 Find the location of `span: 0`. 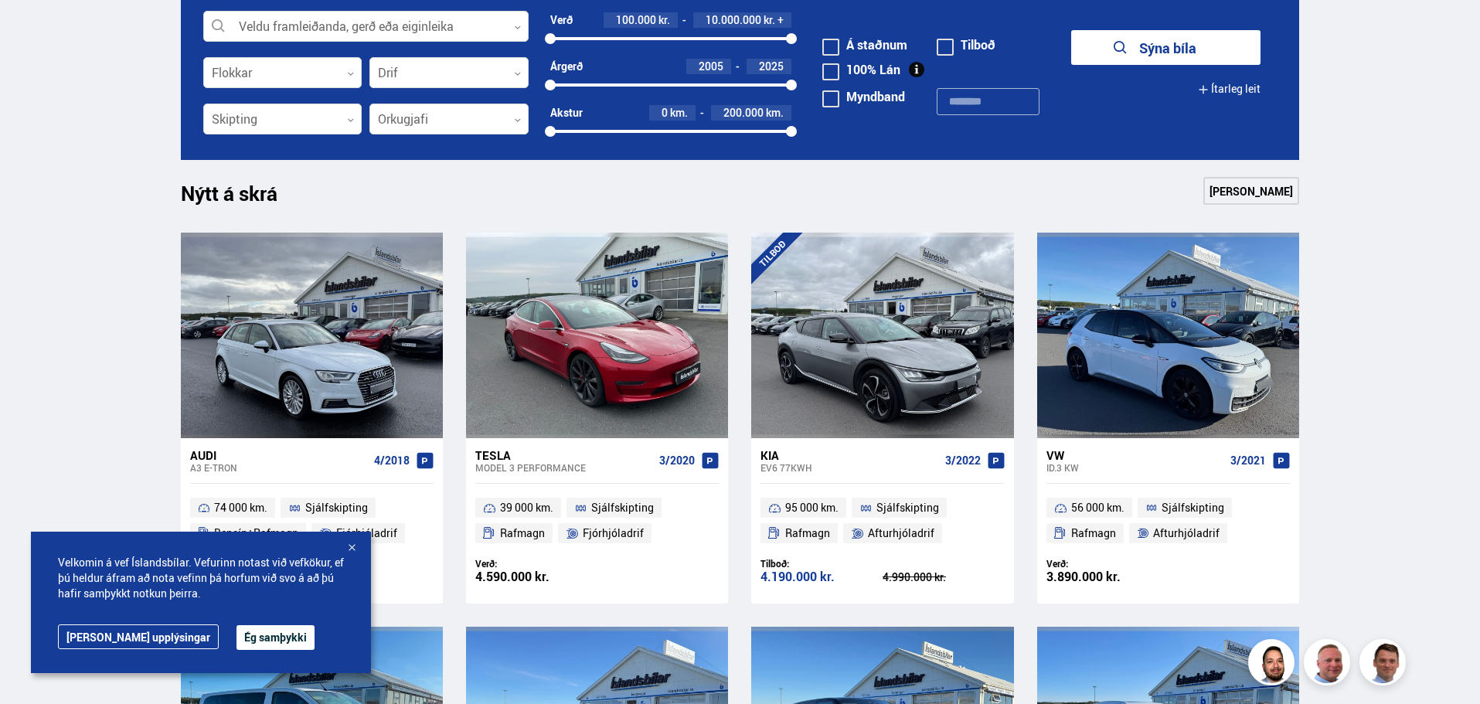

span: 0 is located at coordinates (665, 112).